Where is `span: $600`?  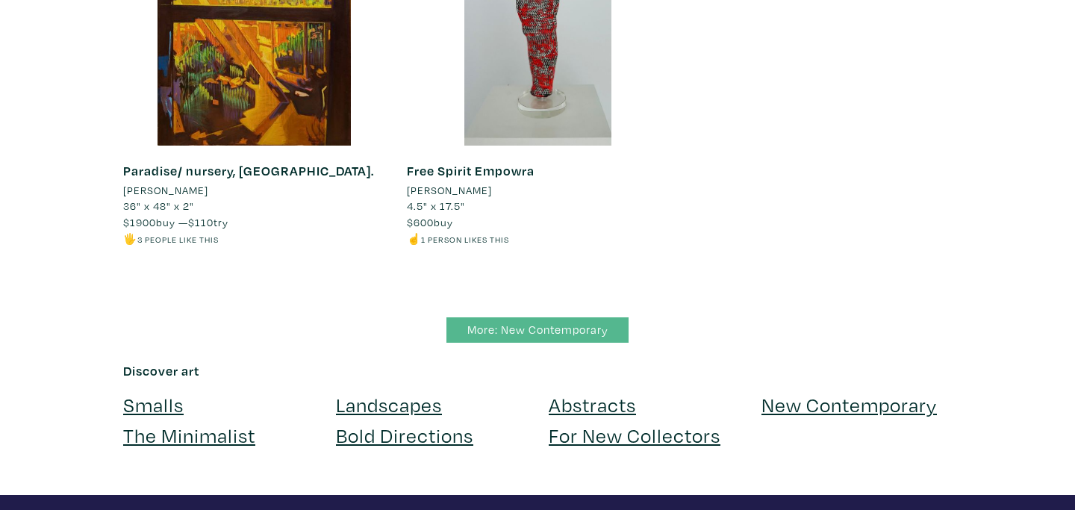
span: $600 is located at coordinates (420, 222).